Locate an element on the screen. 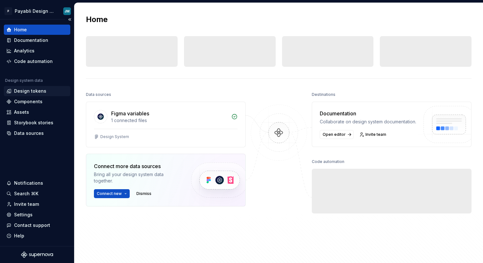 The width and height of the screenshot is (483, 263). button: PPayabli Design SystemJM is located at coordinates (37, 11).